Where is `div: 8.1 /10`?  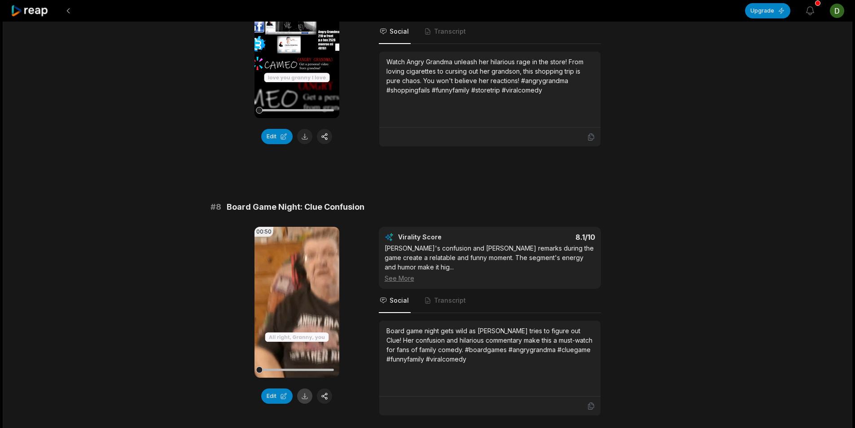 div: 8.1 /10 is located at coordinates (547, 237).